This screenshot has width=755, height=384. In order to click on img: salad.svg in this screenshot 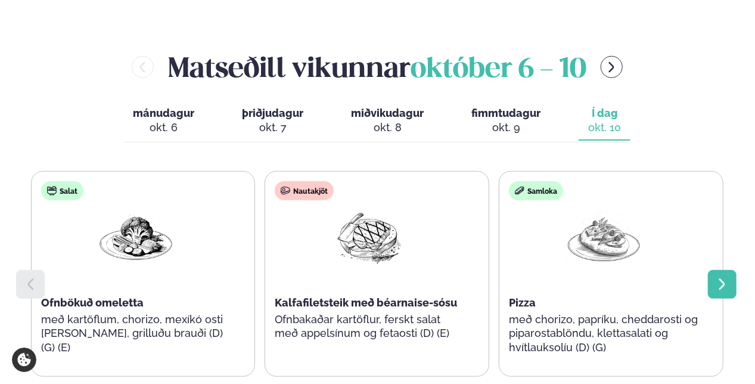, I will do `click(52, 191)`.